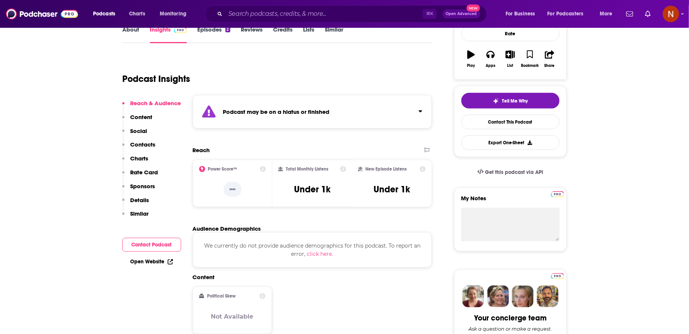  I want to click on button: Play, so click(471, 59).